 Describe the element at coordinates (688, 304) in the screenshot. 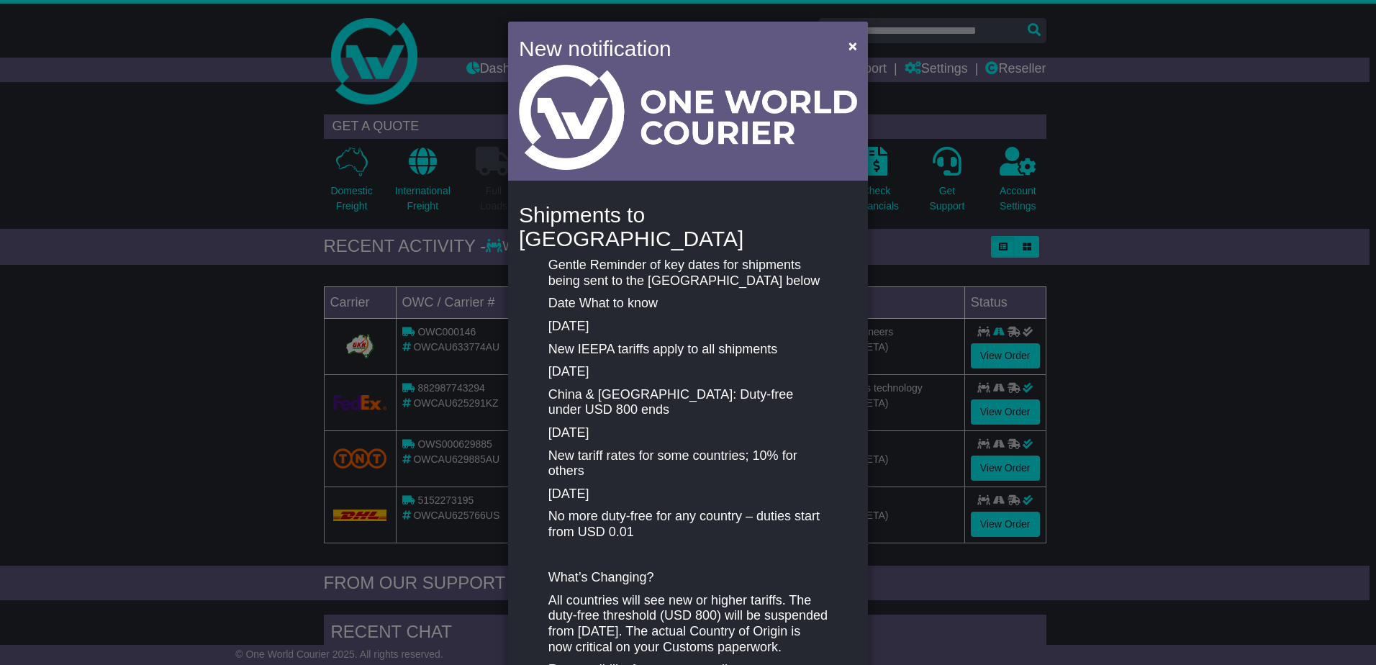

I see `p: Date What to know` at that location.